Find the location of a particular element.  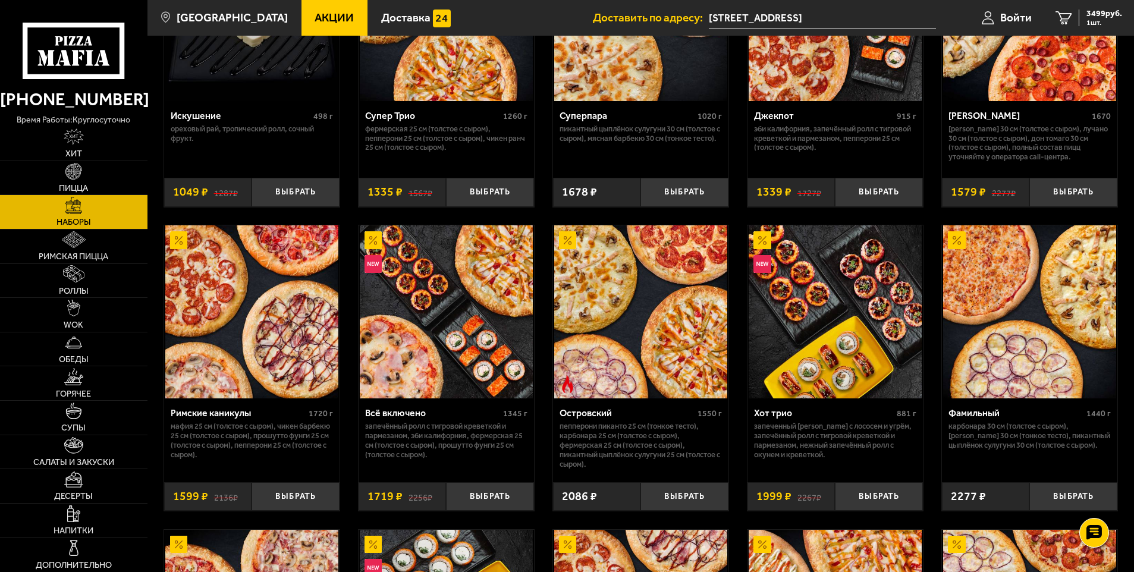

p: Мафия 25 см (толстое с сыром), Чикен Барбекю 25 см (толстое с сыром), Прошутто Фунги 25 см (толст... is located at coordinates (252, 441).